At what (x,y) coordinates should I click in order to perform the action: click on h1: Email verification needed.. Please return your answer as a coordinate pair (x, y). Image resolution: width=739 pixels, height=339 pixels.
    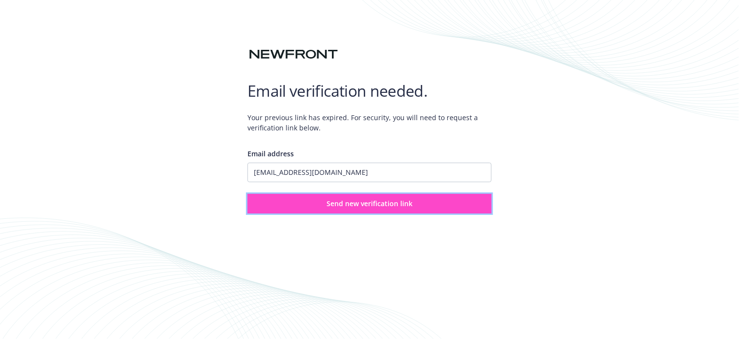
    Looking at the image, I should click on (370, 91).